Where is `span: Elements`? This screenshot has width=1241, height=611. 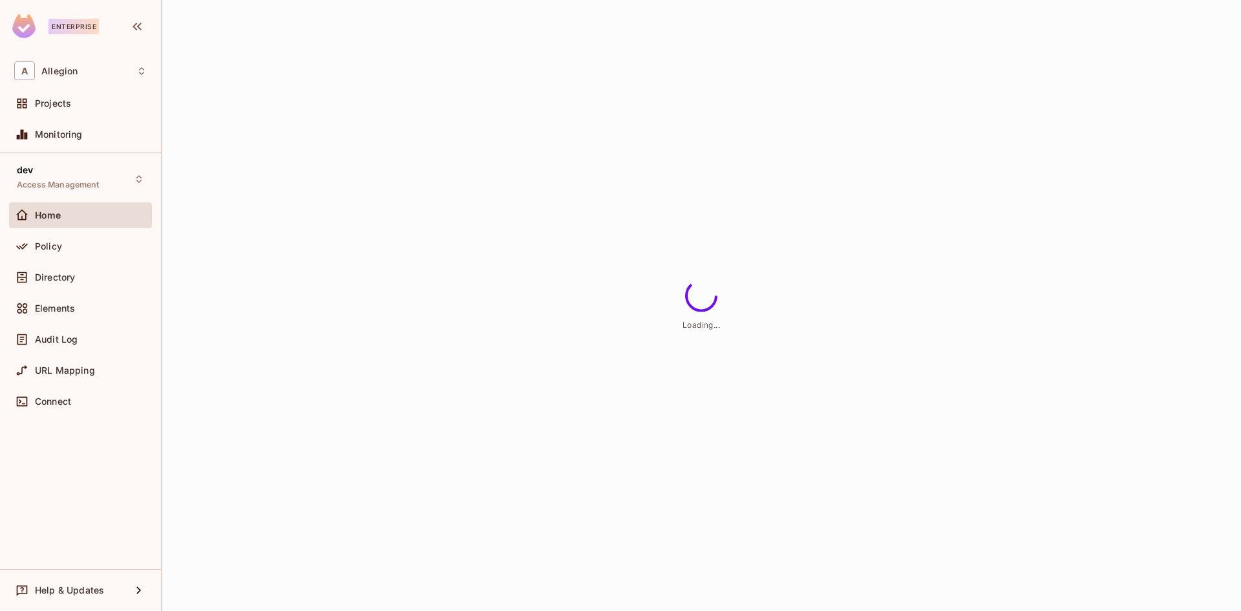 span: Elements is located at coordinates (55, 308).